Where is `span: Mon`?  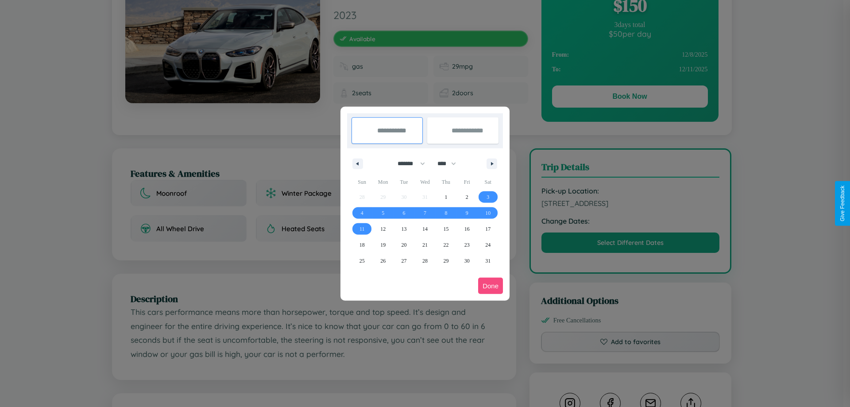 span: Mon is located at coordinates (382, 182).